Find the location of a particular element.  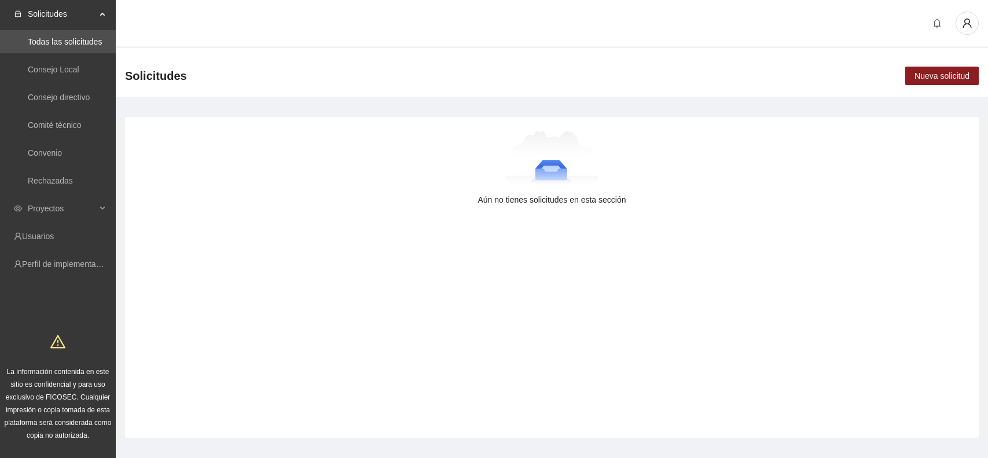

button: Nueva solicitud is located at coordinates (942, 76).